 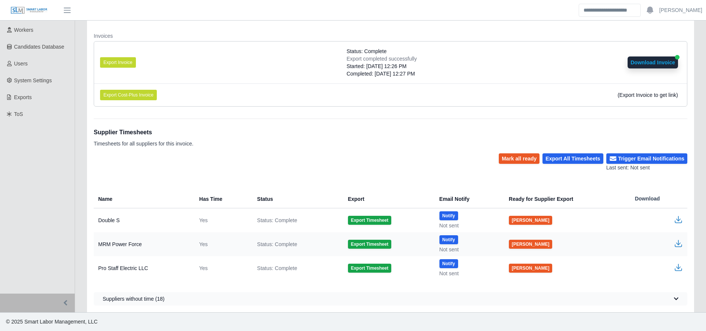 I want to click on th: Status, so click(x=297, y=199).